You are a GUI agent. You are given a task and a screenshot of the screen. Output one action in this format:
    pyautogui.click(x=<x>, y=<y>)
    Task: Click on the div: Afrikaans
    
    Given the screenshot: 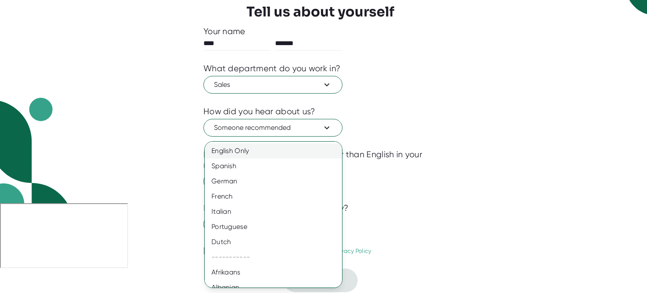 What is the action you would take?
    pyautogui.click(x=276, y=272)
    